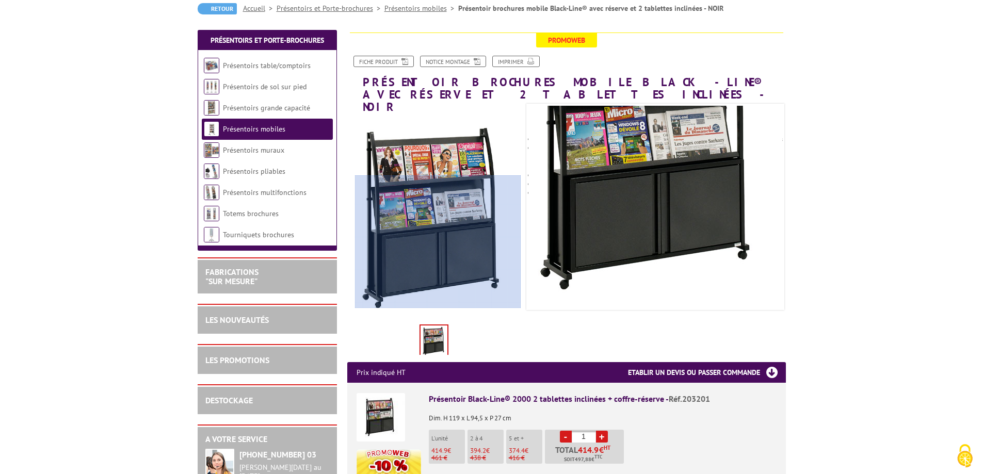 The height and width of the screenshot is (474, 983). I want to click on p: Total, so click(585, 454).